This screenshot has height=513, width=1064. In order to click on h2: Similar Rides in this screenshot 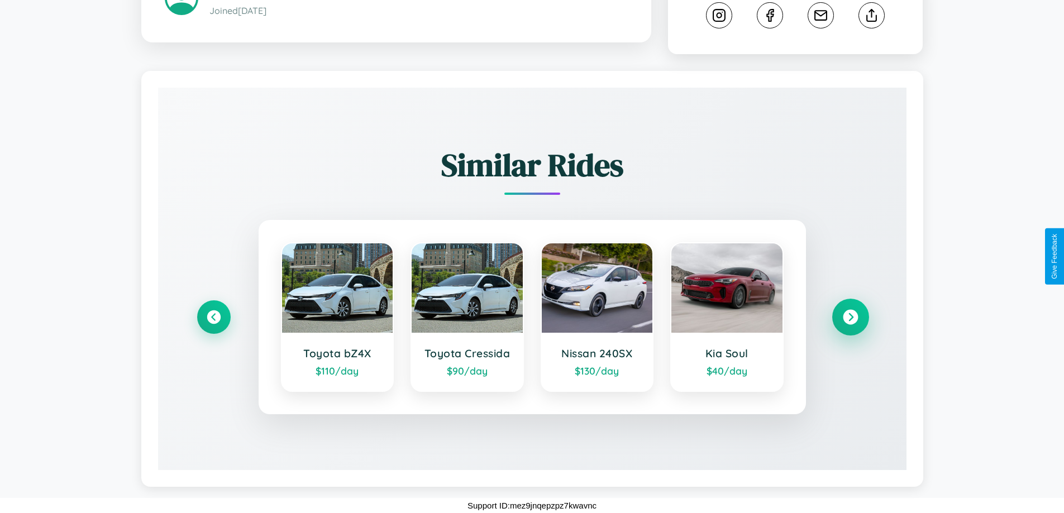, I will do `click(532, 165)`.